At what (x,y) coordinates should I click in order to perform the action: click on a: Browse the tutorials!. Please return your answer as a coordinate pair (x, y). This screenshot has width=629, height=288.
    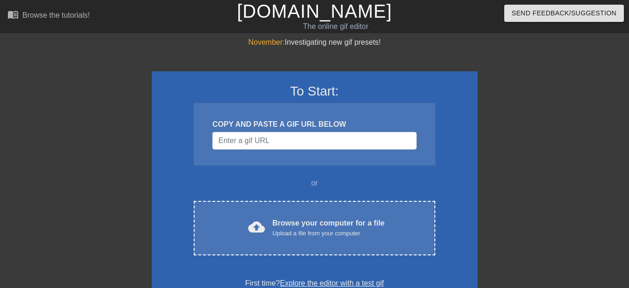
    Looking at the image, I should click on (48, 16).